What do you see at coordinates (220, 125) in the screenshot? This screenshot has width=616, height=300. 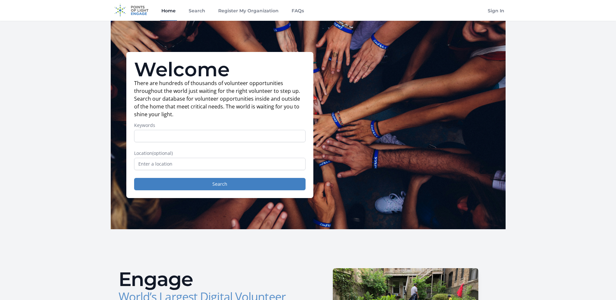 I see `label: Keywords` at bounding box center [220, 125].